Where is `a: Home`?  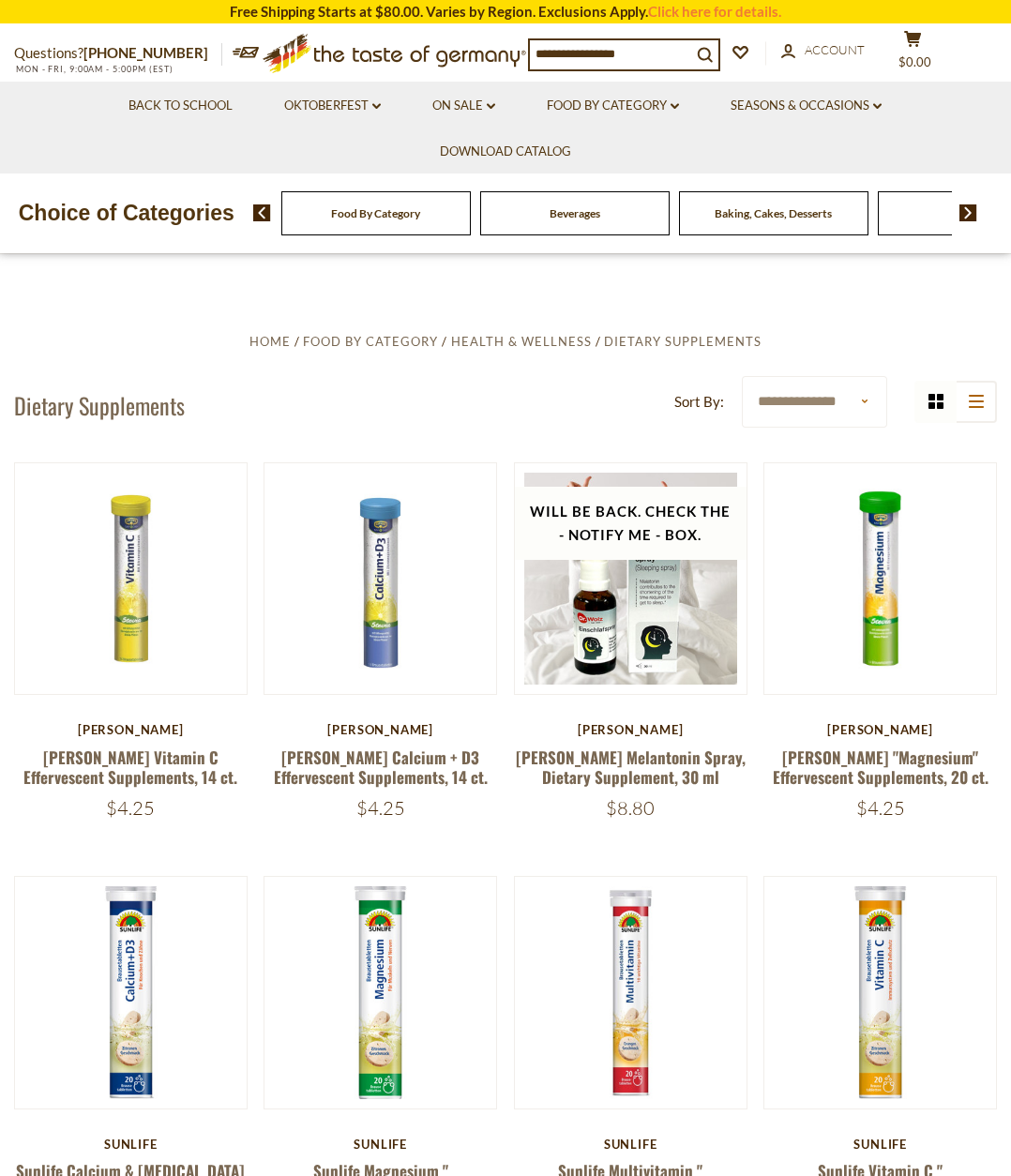 a: Home is located at coordinates (270, 341).